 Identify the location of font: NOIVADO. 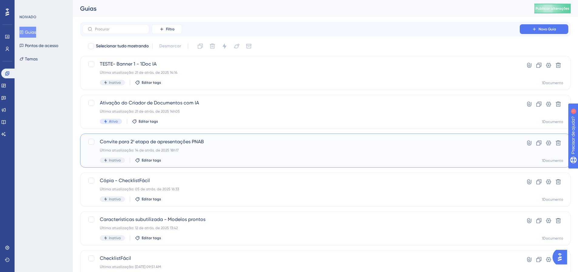
(28, 17).